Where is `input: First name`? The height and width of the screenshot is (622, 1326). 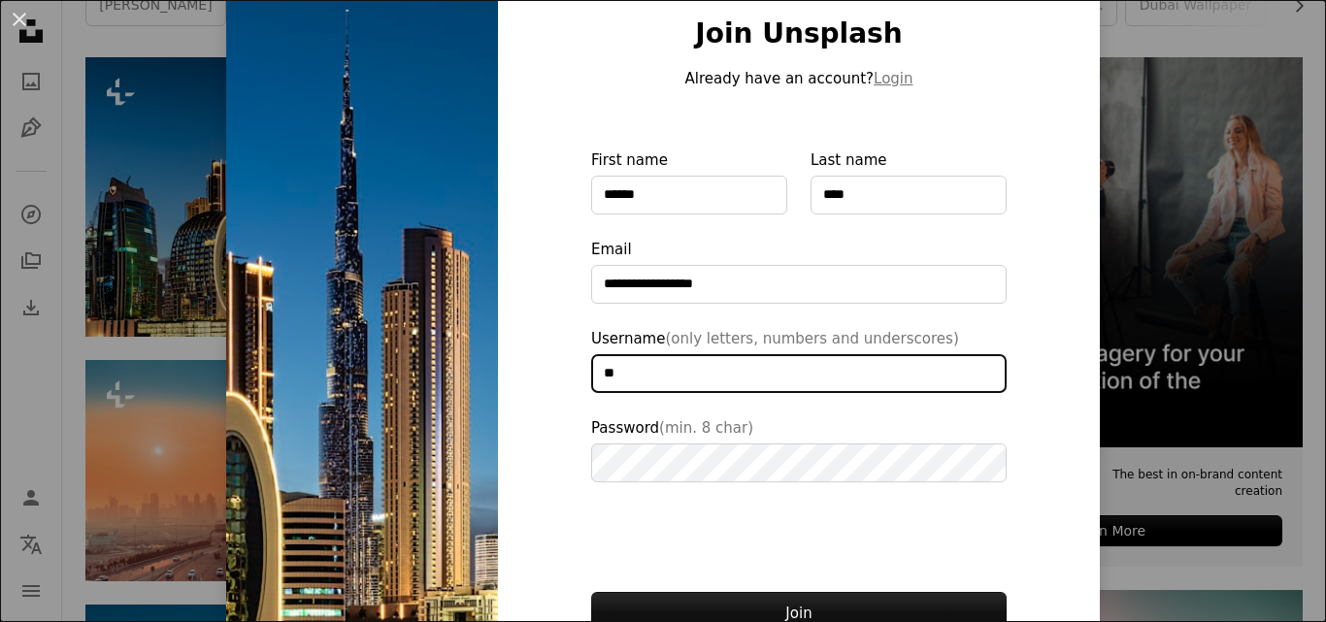
input: First name is located at coordinates (689, 195).